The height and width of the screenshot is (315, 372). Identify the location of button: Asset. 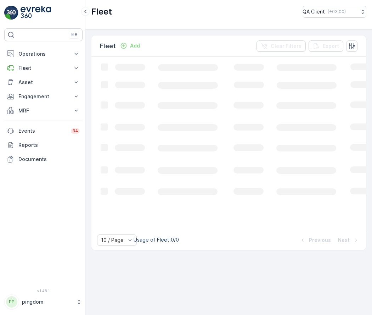
(43, 82).